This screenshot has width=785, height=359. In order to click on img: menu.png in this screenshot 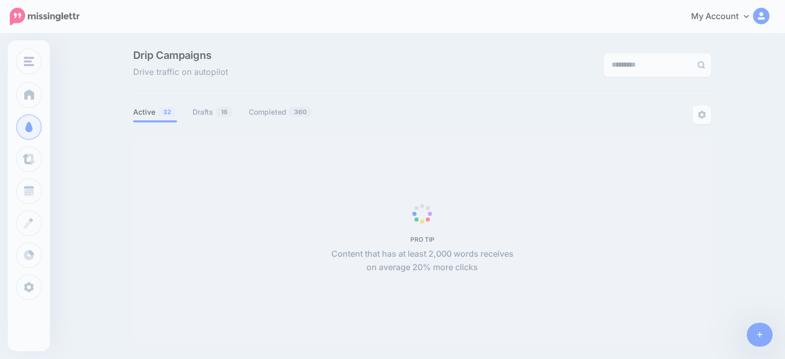, I will do `click(29, 61)`.